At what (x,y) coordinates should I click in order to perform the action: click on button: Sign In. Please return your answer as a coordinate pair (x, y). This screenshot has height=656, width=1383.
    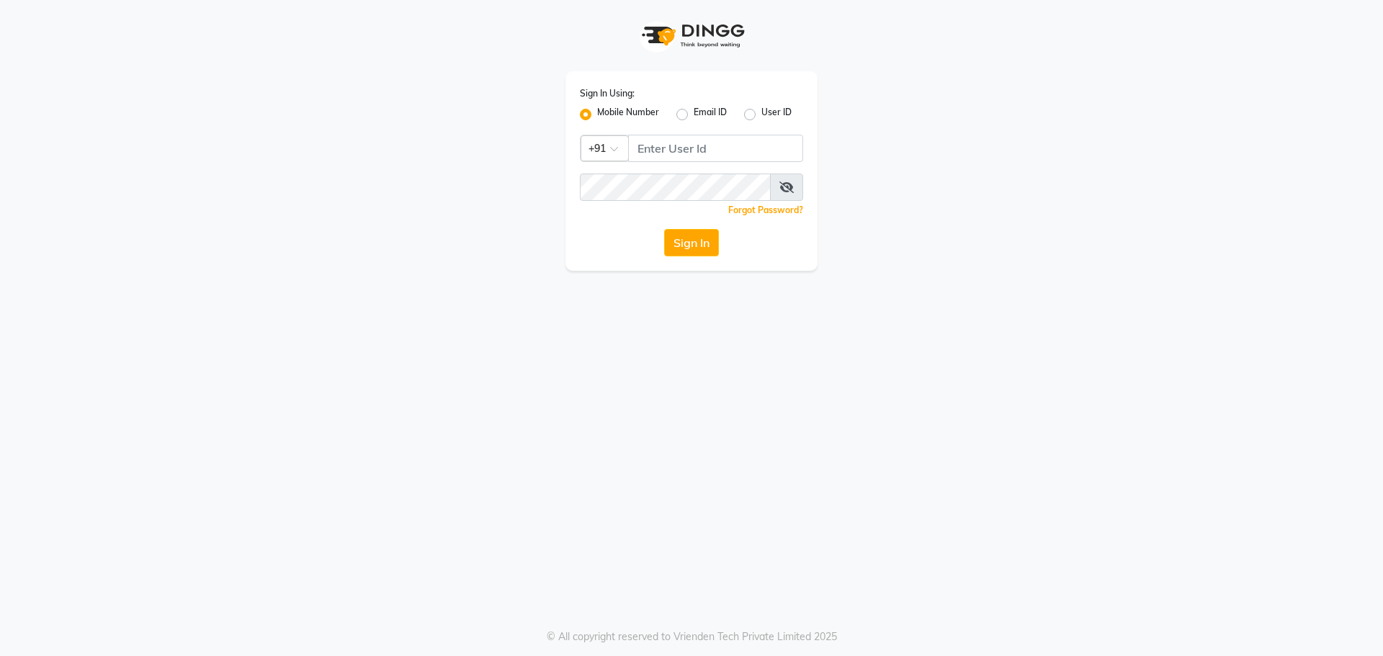
    Looking at the image, I should click on (691, 243).